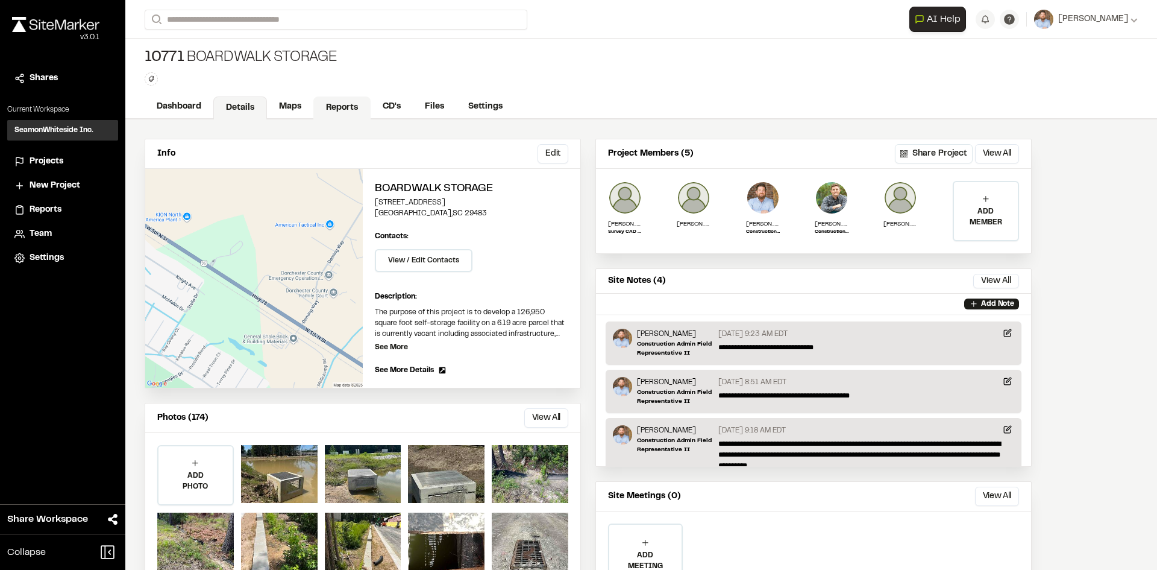  What do you see at coordinates (63, 78) in the screenshot?
I see `a: Shares` at bounding box center [63, 78].